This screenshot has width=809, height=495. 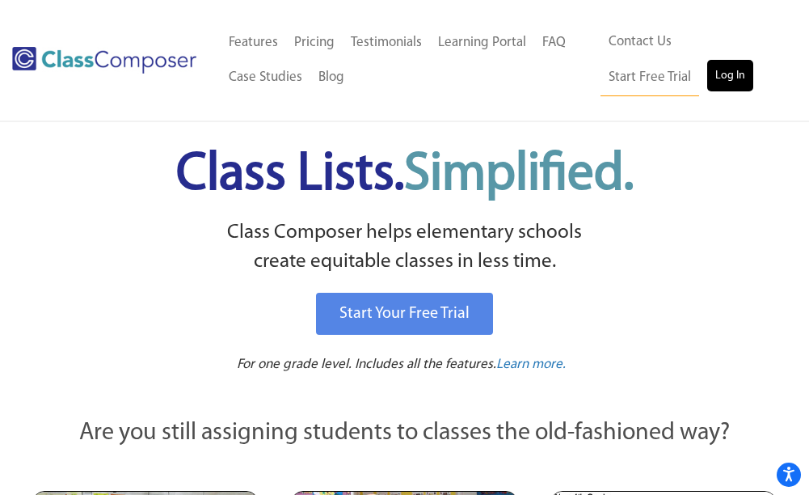 What do you see at coordinates (366, 364) in the screenshot?
I see `span: For one grade level. Includes all the features.` at bounding box center [366, 364].